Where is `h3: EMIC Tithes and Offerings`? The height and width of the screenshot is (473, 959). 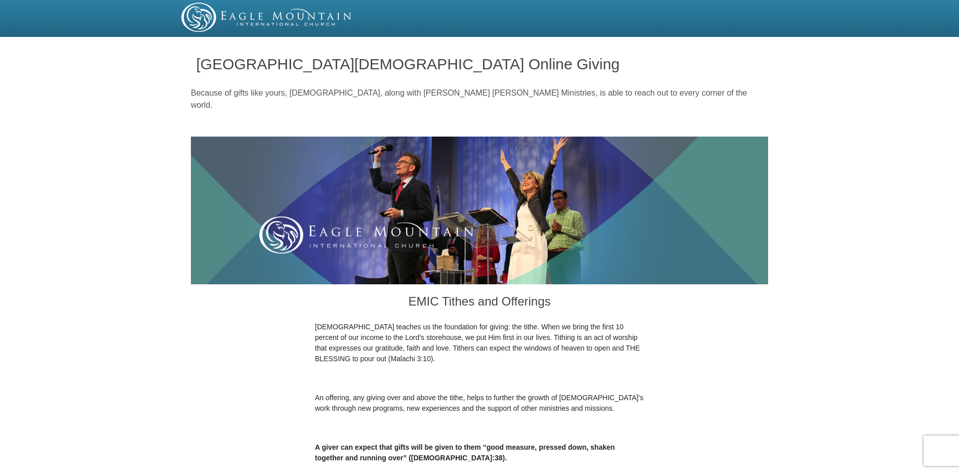
h3: EMIC Tithes and Offerings is located at coordinates (479, 303).